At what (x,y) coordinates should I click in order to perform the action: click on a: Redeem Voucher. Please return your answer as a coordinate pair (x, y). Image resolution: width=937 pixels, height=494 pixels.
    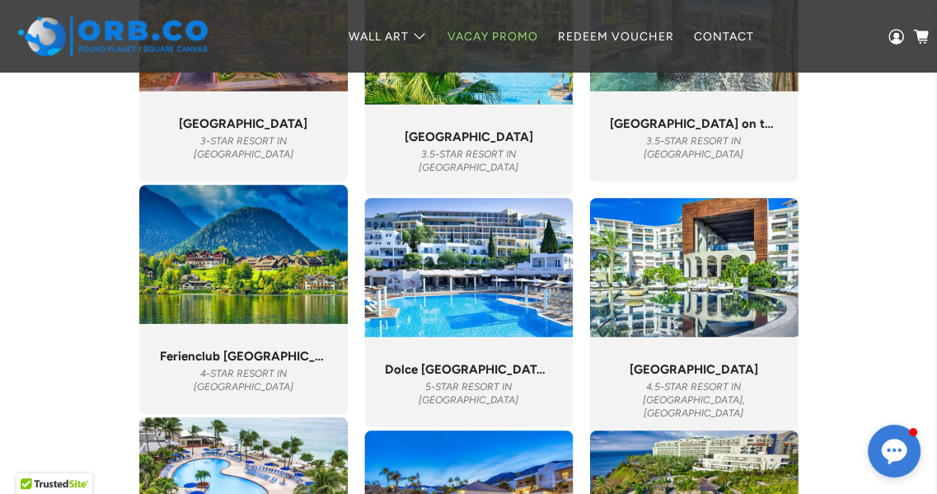
    Looking at the image, I should click on (616, 36).